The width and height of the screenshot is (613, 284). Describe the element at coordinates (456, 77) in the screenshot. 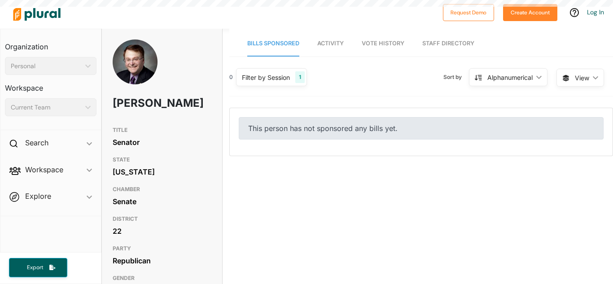

I see `span: Sort by` at that location.